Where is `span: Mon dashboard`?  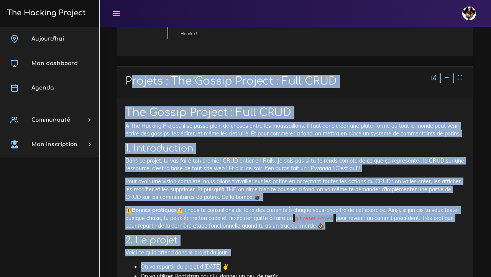 span: Mon dashboard is located at coordinates (54, 63).